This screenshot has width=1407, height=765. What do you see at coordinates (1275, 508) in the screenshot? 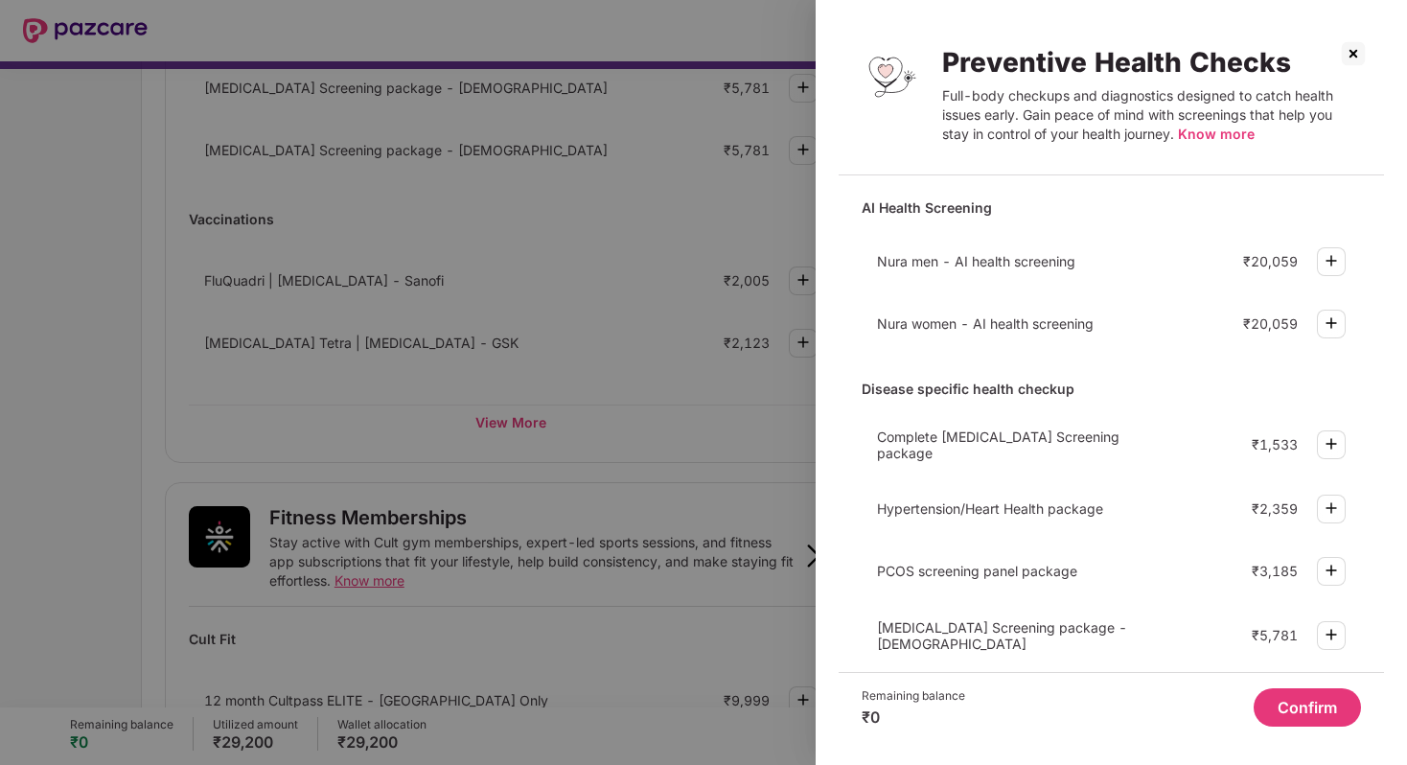
I see `div: ₹2,359` at bounding box center [1275, 508].